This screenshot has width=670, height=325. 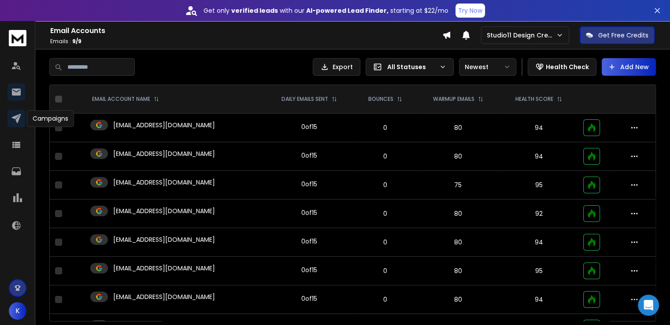 What do you see at coordinates (539, 214) in the screenshot?
I see `td: 92` at bounding box center [539, 214].